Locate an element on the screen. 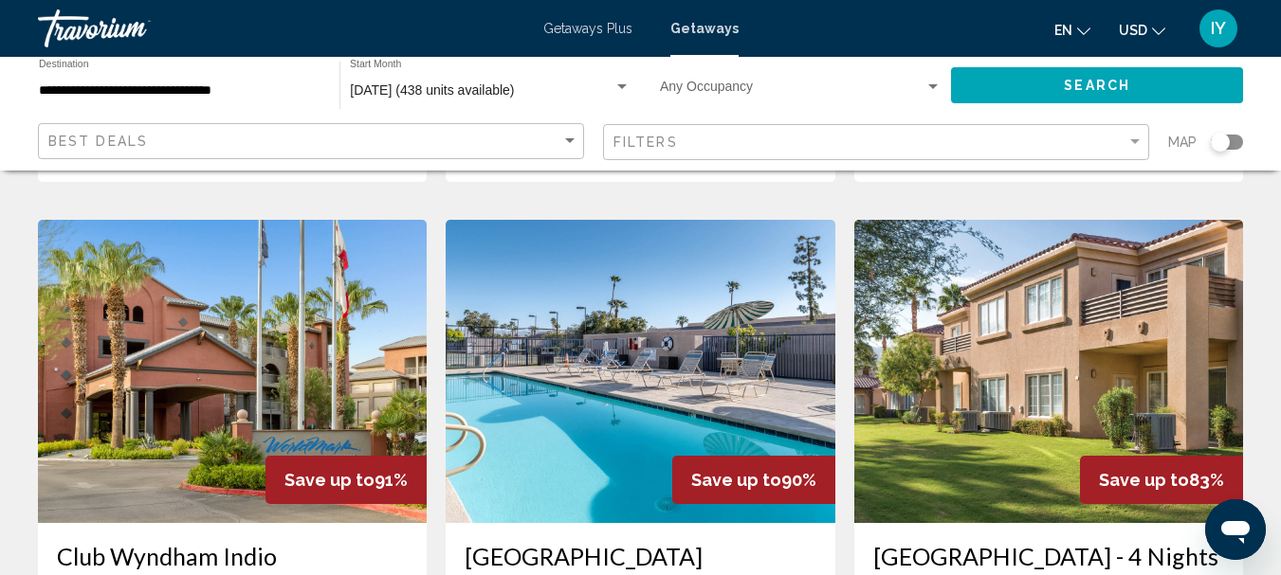  span: Search is located at coordinates (1097, 86).